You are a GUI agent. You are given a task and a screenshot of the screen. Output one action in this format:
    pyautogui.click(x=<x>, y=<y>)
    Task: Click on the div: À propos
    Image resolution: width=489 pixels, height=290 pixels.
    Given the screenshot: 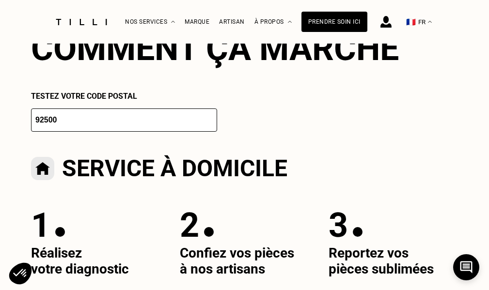 What is the action you would take?
    pyautogui.click(x=273, y=22)
    